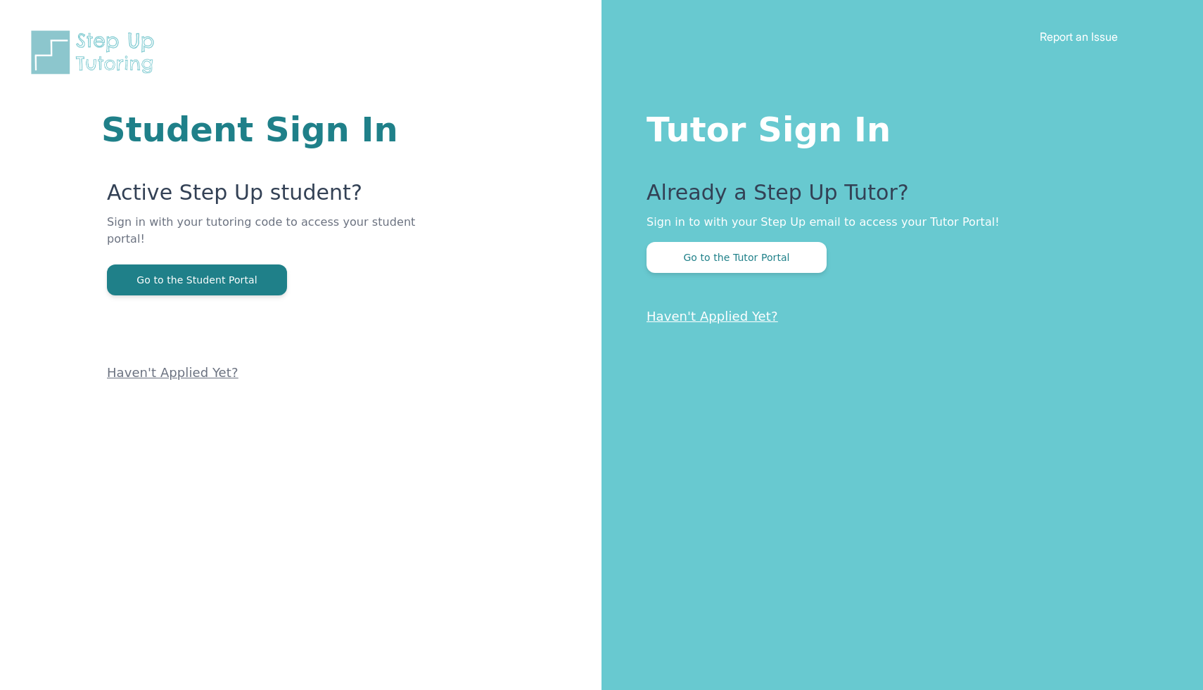 This screenshot has height=690, width=1203. What do you see at coordinates (267, 129) in the screenshot?
I see `h1: Student Sign In` at bounding box center [267, 129].